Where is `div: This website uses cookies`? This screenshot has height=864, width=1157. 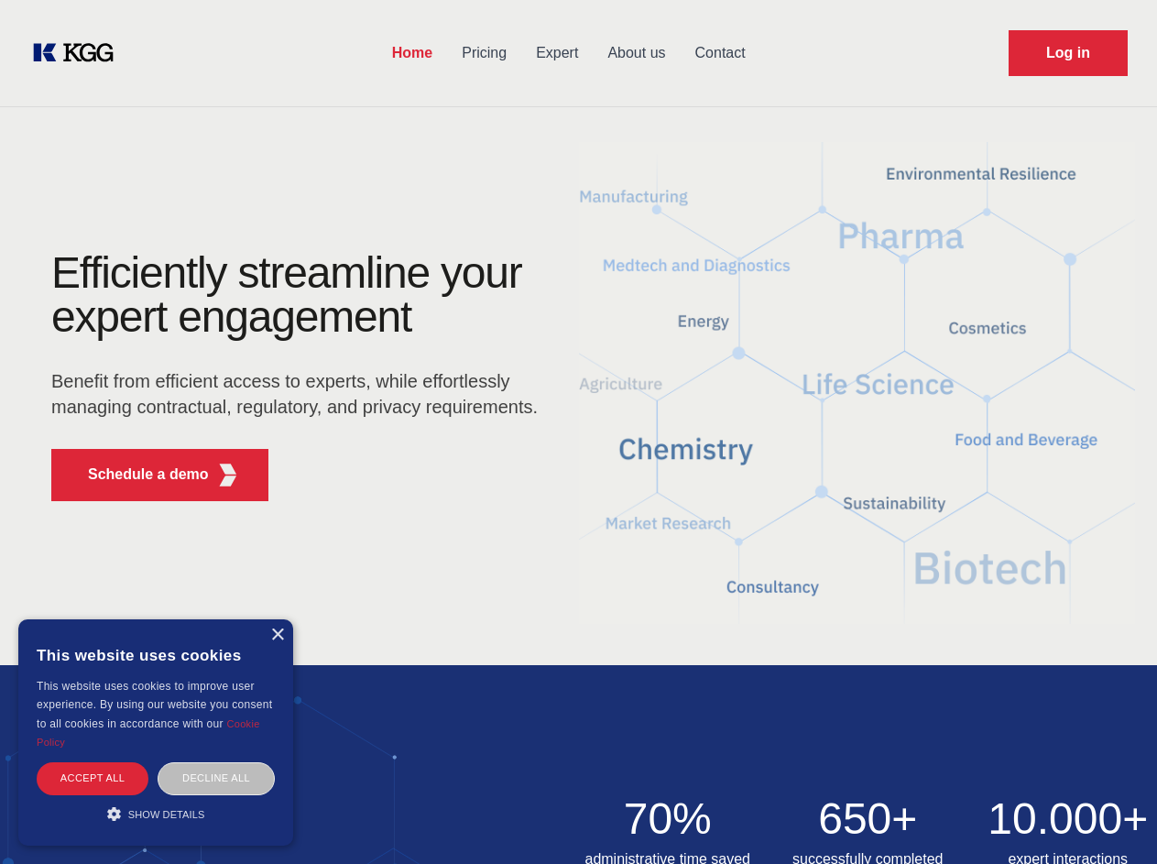 div: This website uses cookies is located at coordinates (156, 655).